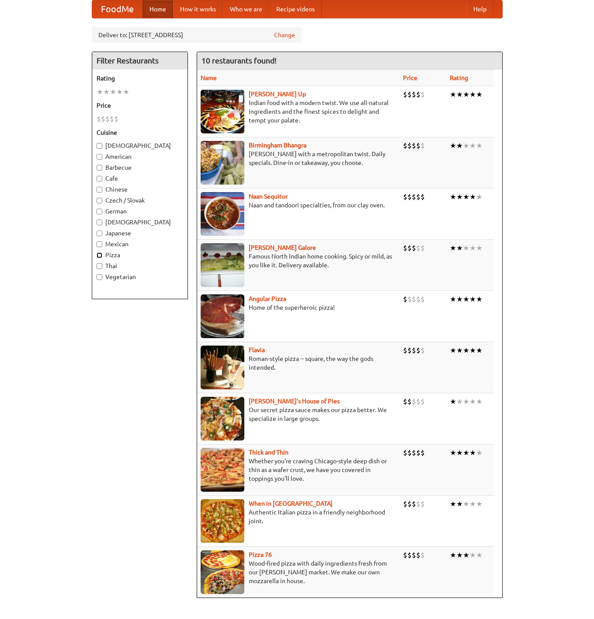 The height and width of the screenshot is (619, 594). Describe the element at coordinates (223, 367) in the screenshot. I see `img: flavia.jpg` at that location.